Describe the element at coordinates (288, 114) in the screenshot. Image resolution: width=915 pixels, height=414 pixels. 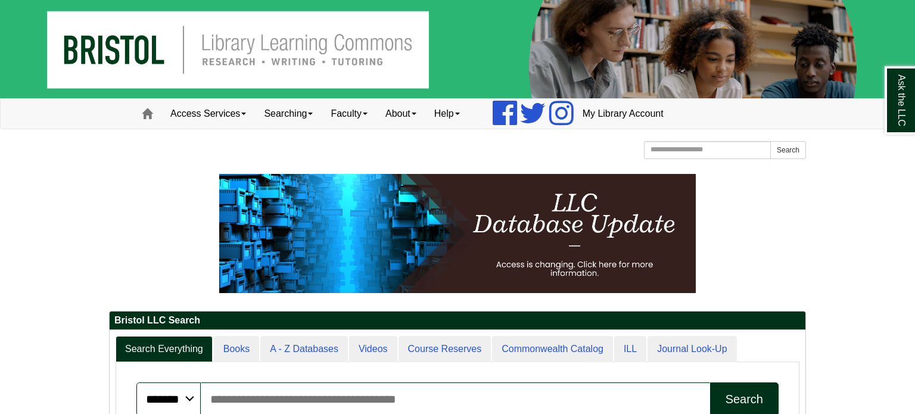
I see `a: Searching` at that location.